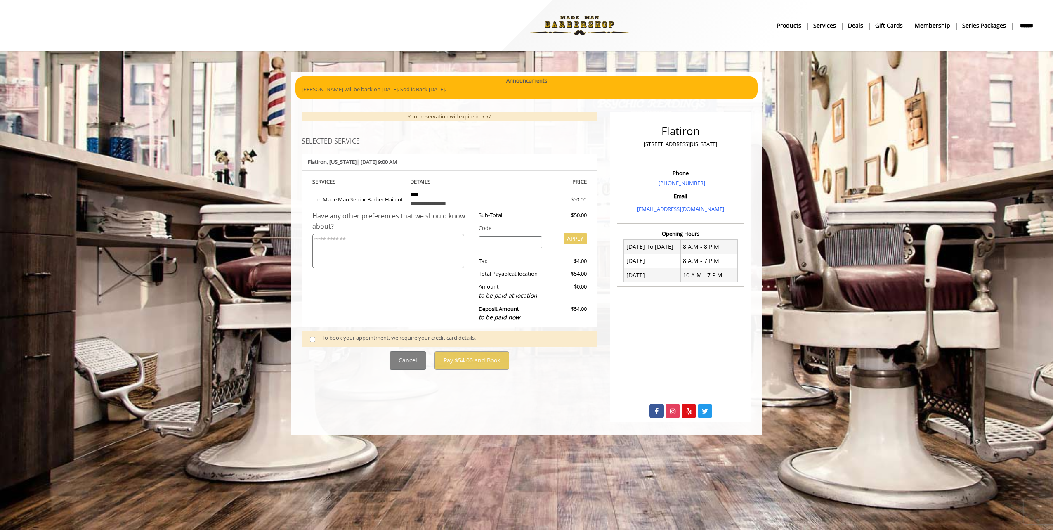 This screenshot has height=530, width=1053. What do you see at coordinates (449, 142) in the screenshot?
I see `h3: SELECTED SERVICE` at bounding box center [449, 142].